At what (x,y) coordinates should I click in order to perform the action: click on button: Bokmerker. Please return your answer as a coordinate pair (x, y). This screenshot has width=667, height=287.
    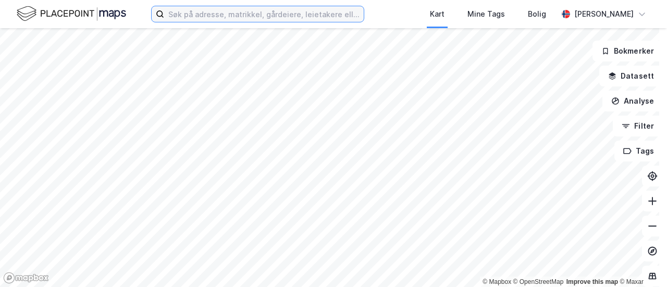
    Looking at the image, I should click on (628, 51).